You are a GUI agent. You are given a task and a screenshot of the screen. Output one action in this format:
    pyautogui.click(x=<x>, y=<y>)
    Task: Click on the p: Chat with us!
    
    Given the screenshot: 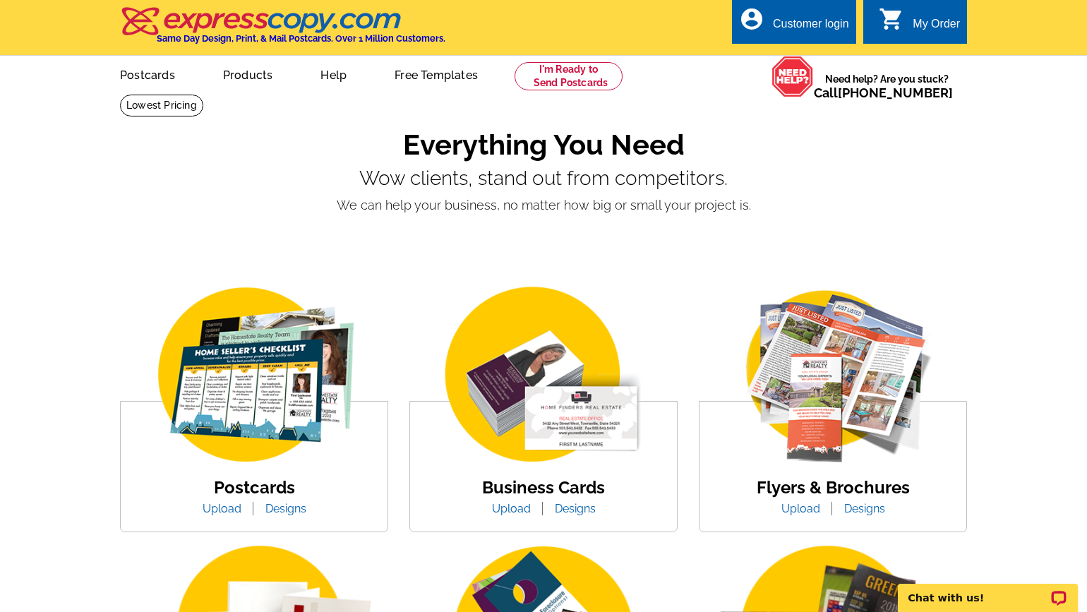 What is the action you would take?
    pyautogui.click(x=90, y=30)
    